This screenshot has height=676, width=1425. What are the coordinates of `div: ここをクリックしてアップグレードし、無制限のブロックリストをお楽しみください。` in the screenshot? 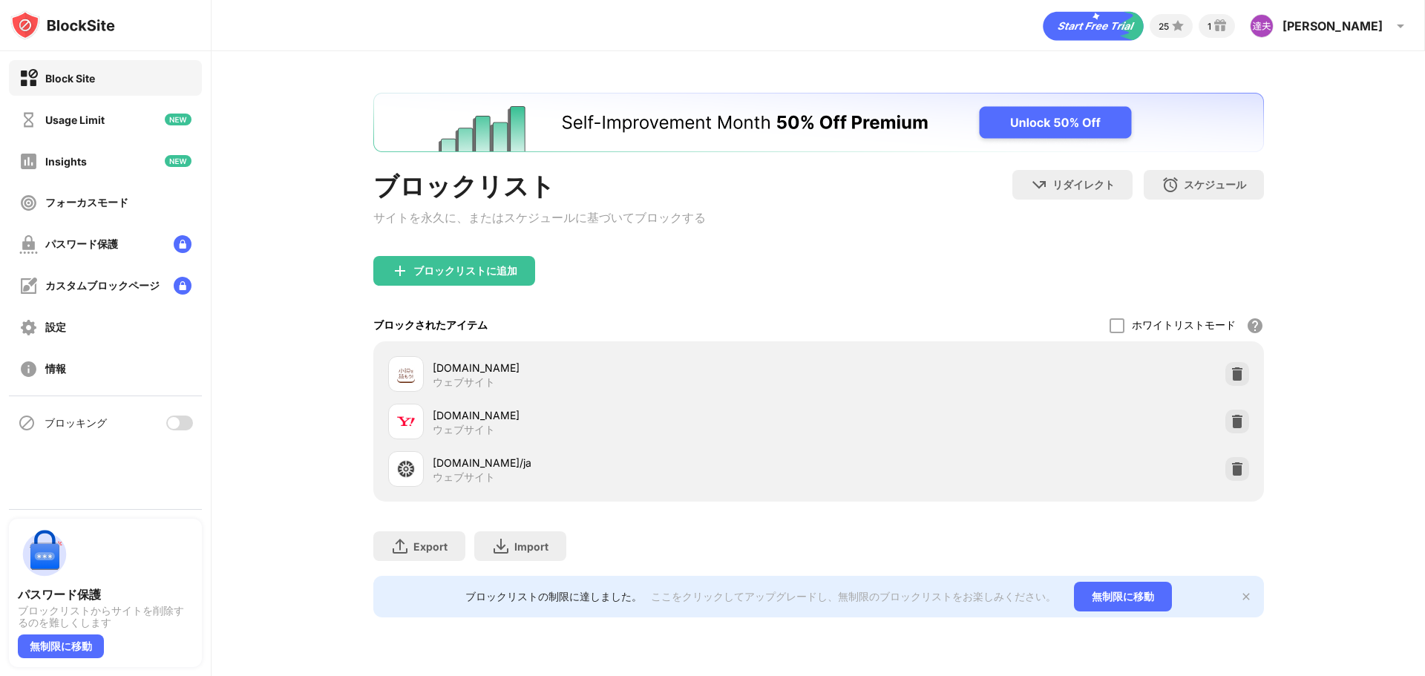 It's located at (854, 597).